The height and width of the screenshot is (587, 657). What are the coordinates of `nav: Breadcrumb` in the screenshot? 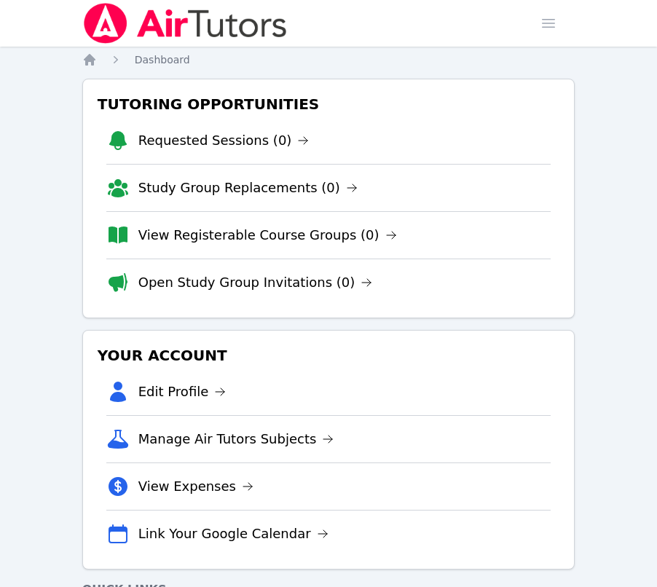 It's located at (328, 60).